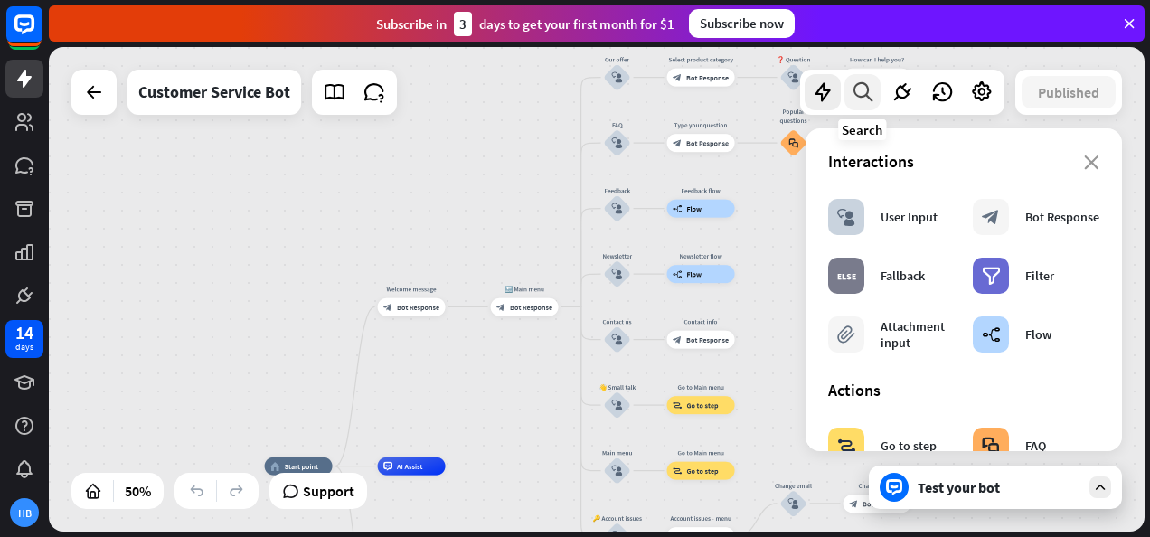  What do you see at coordinates (918, 335) in the screenshot?
I see `div: Attachment input` at bounding box center [918, 335].